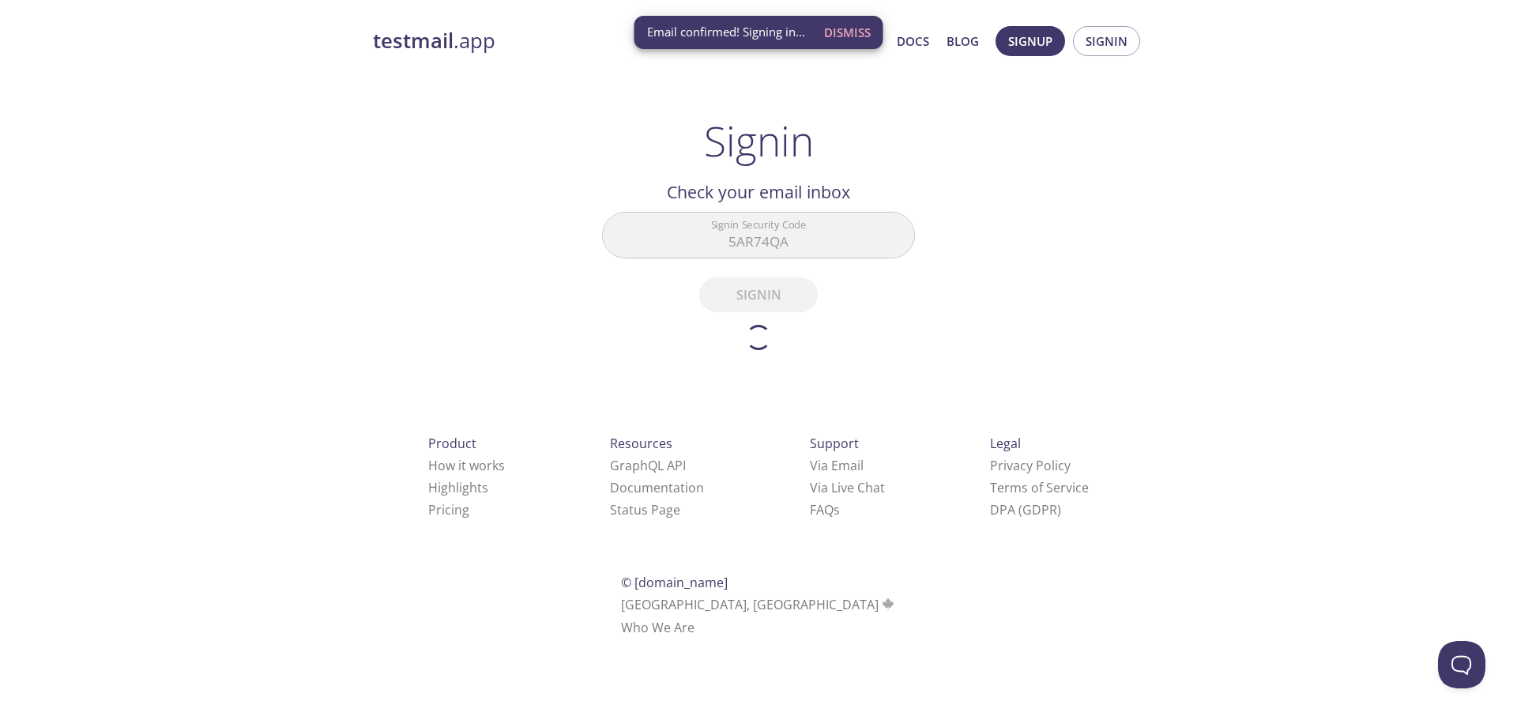 The height and width of the screenshot is (720, 1517). Describe the element at coordinates (641, 443) in the screenshot. I see `span: Resources` at that location.